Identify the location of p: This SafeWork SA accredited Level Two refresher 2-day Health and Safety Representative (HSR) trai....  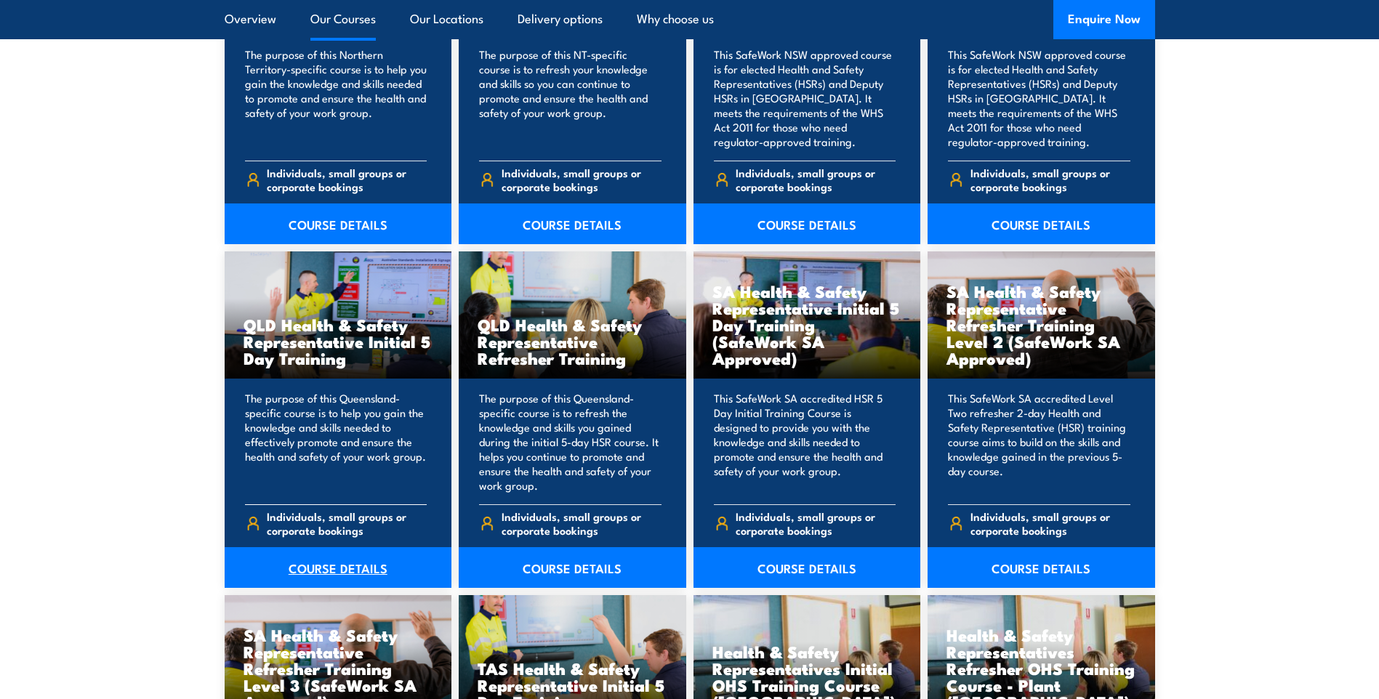
(1038, 442).